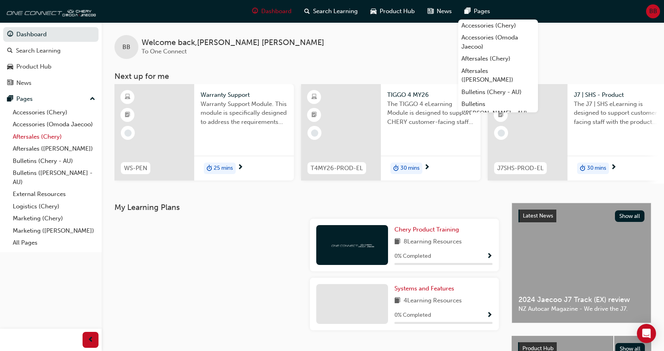 Image resolution: width=664 pixels, height=351 pixels. I want to click on a: guage-iconDashboard, so click(272, 11).